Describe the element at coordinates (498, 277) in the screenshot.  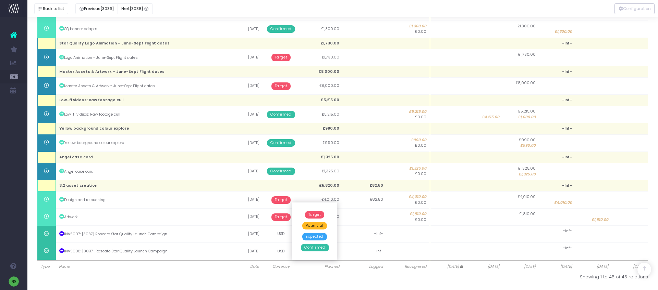
I see `div: Showing 1 to 45 of 45 relations` at that location.